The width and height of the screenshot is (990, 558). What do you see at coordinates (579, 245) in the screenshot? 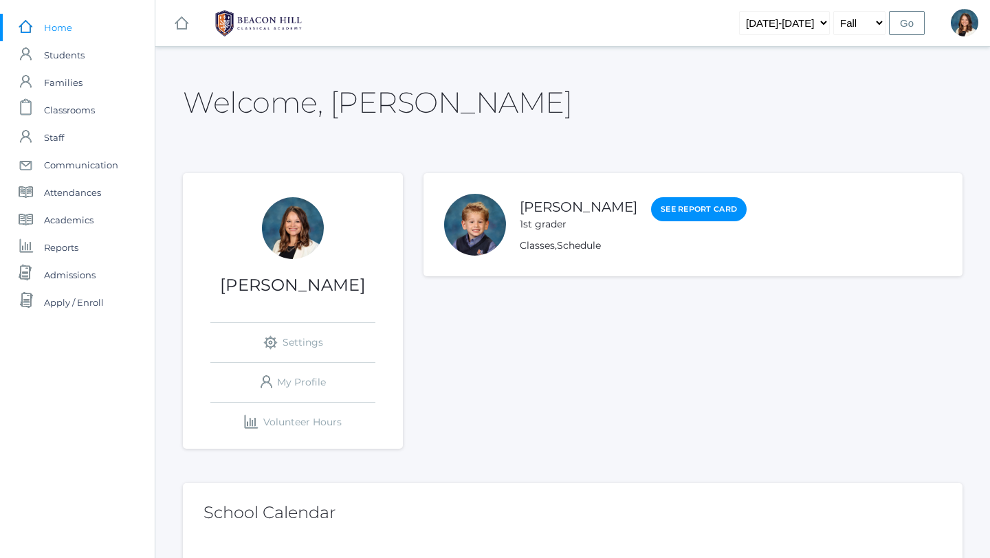
I see `a: Schedule` at bounding box center [579, 245].